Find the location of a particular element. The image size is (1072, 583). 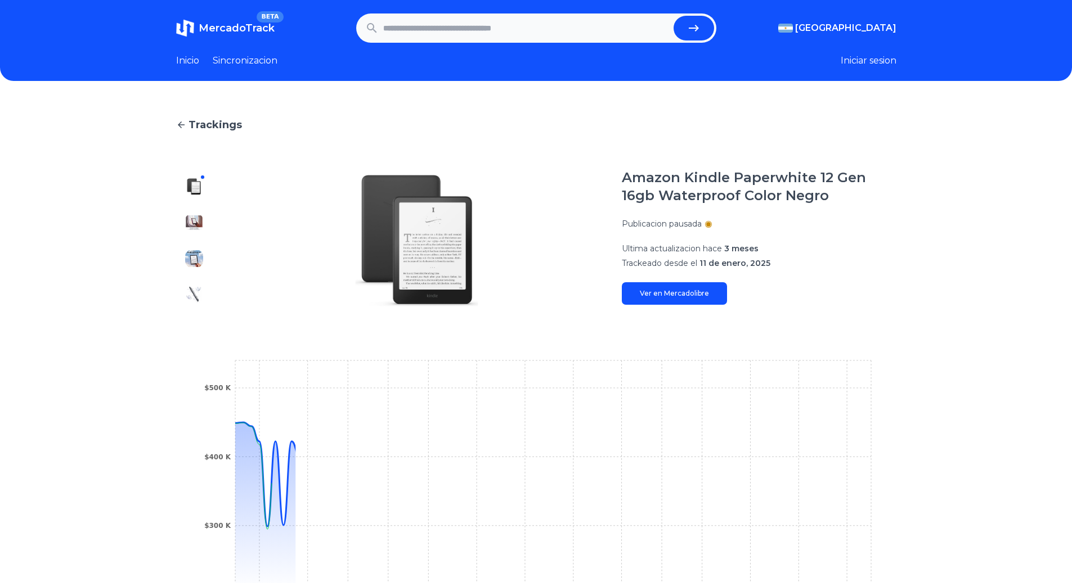

tspan: $400 K is located at coordinates (218, 457).